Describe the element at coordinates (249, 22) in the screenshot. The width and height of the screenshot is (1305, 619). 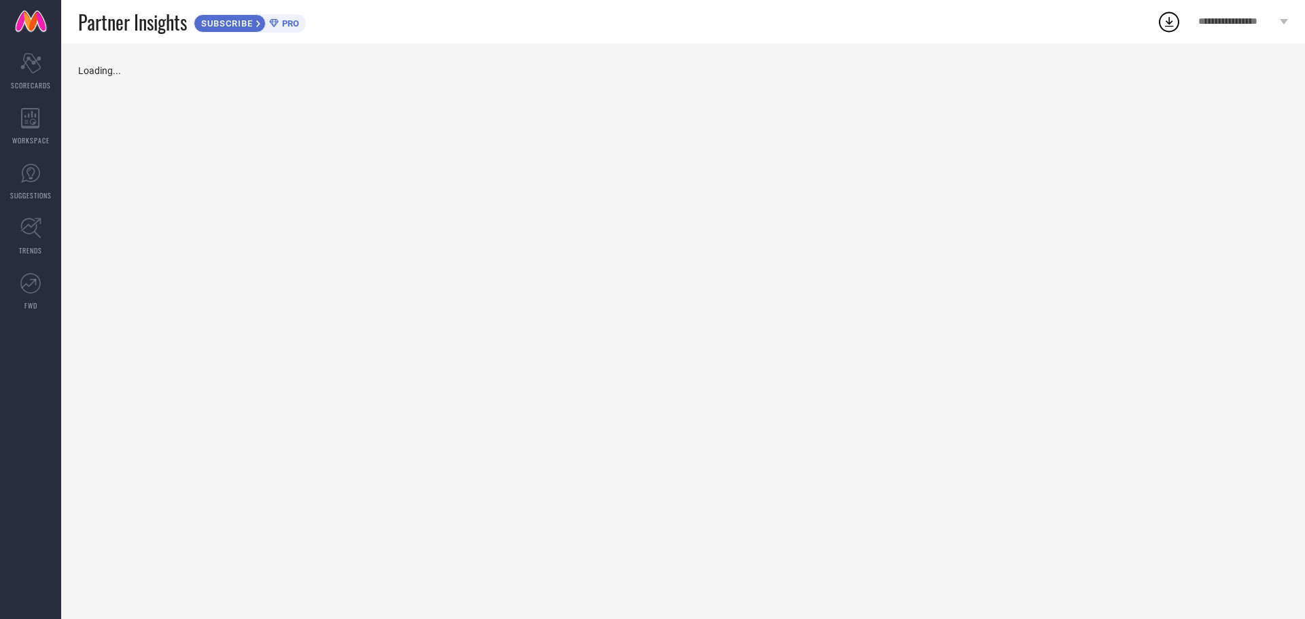
I see `a: SUBSCRIBEPRO` at that location.